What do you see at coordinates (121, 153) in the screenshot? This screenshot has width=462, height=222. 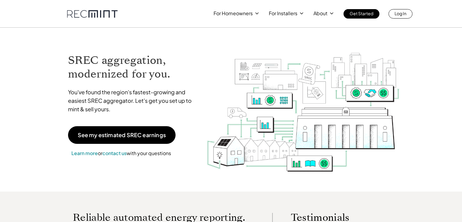 I see `p: or with your questions` at bounding box center [121, 153].